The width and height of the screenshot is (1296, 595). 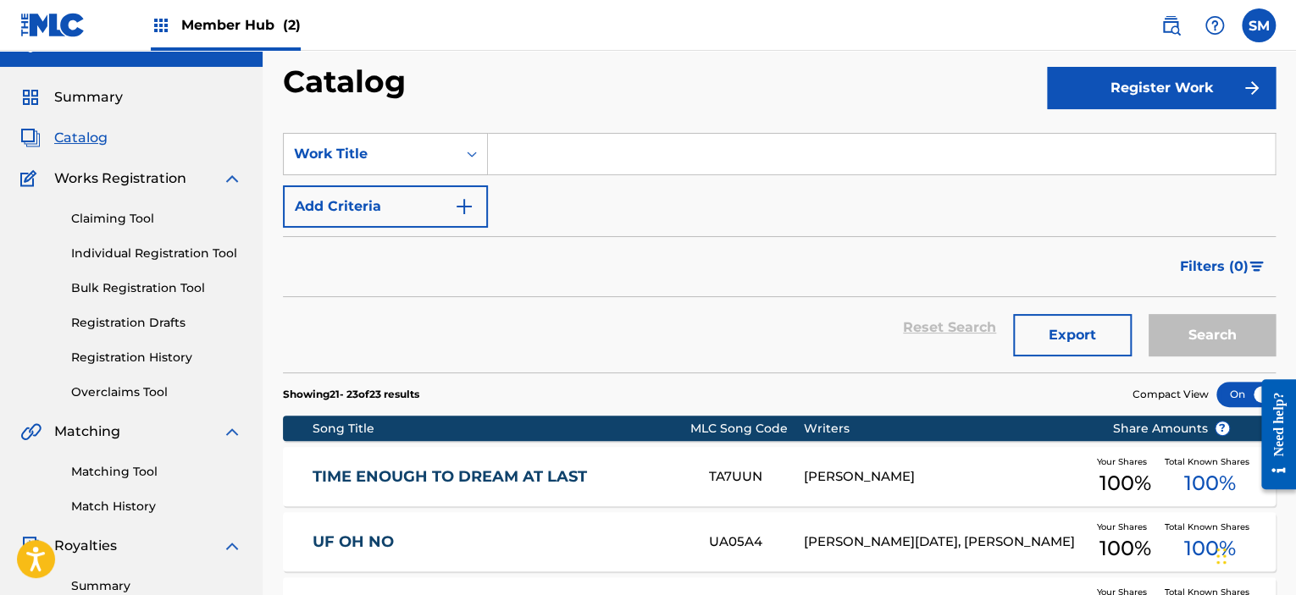 I want to click on a: Match History, so click(x=157, y=507).